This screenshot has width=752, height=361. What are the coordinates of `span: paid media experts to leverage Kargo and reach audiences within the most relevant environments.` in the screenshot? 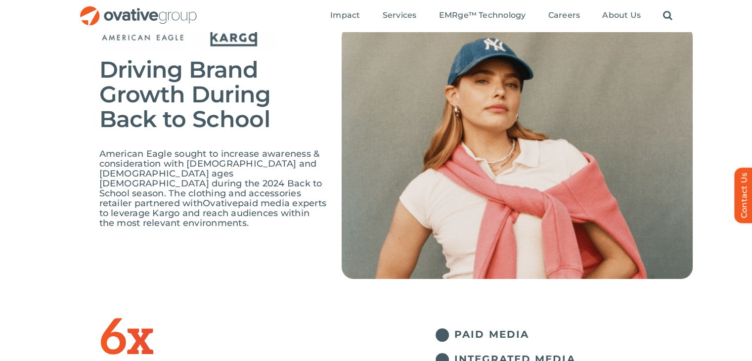 It's located at (213, 213).